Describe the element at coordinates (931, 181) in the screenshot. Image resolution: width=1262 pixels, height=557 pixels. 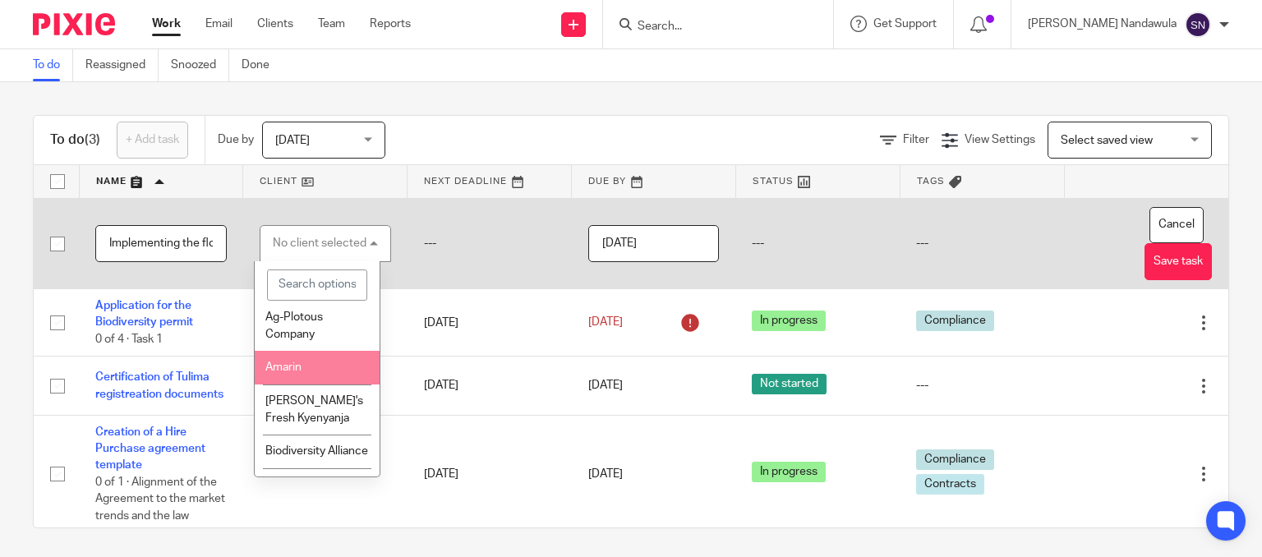
I see `span: Tags` at that location.